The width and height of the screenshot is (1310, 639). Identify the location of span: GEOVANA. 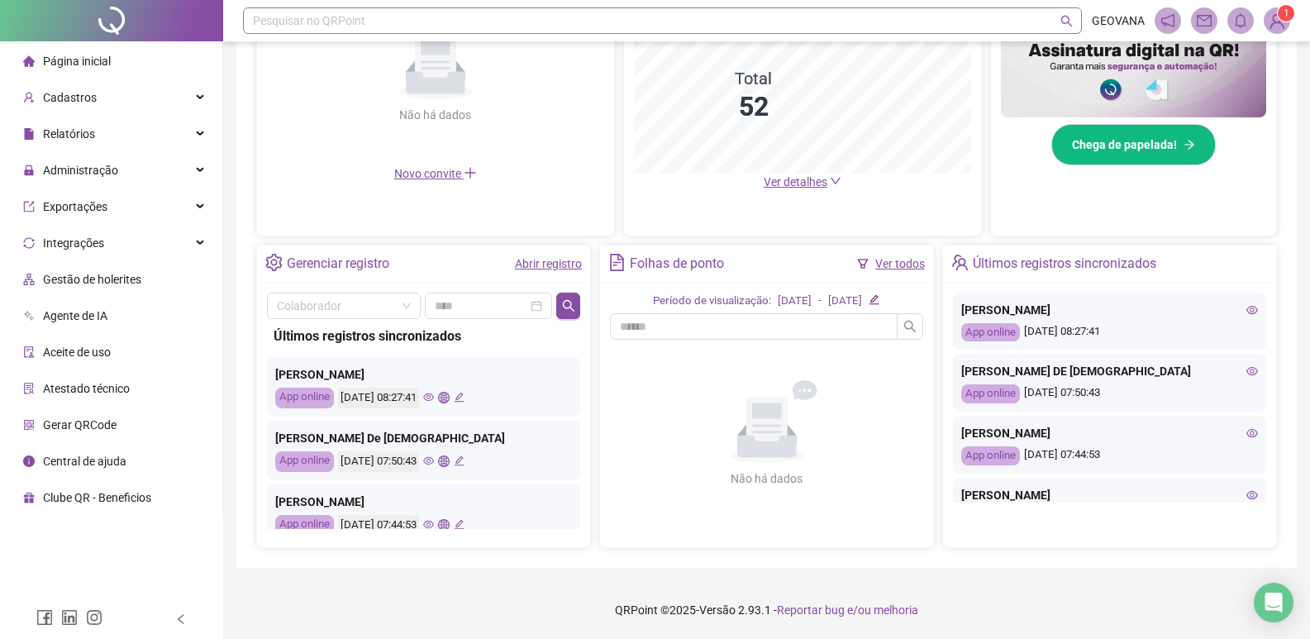
(1118, 21).